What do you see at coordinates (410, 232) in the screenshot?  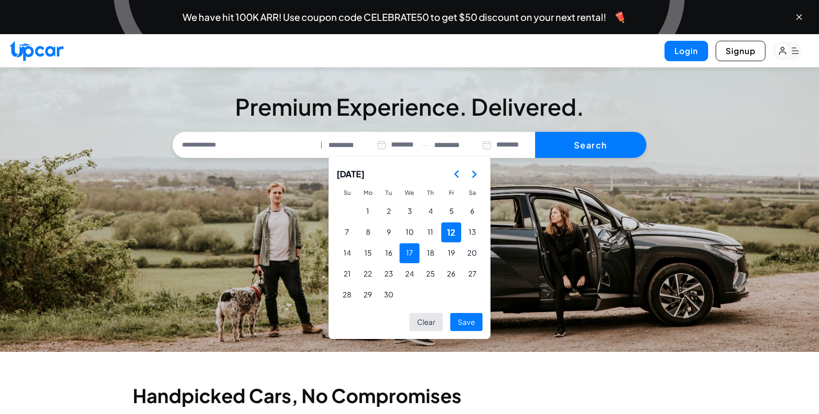 I see `button: Wednesday, September 10th, 2025` at bounding box center [410, 232].